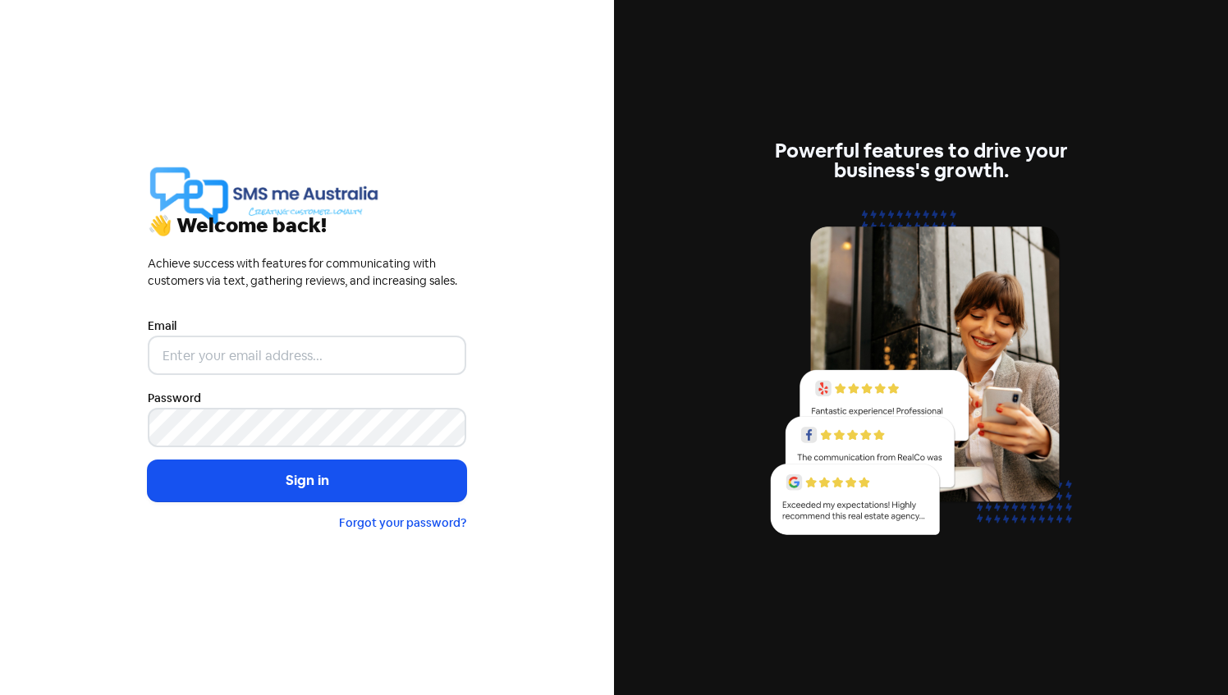  What do you see at coordinates (307, 481) in the screenshot?
I see `button: Sign in` at bounding box center [307, 481].